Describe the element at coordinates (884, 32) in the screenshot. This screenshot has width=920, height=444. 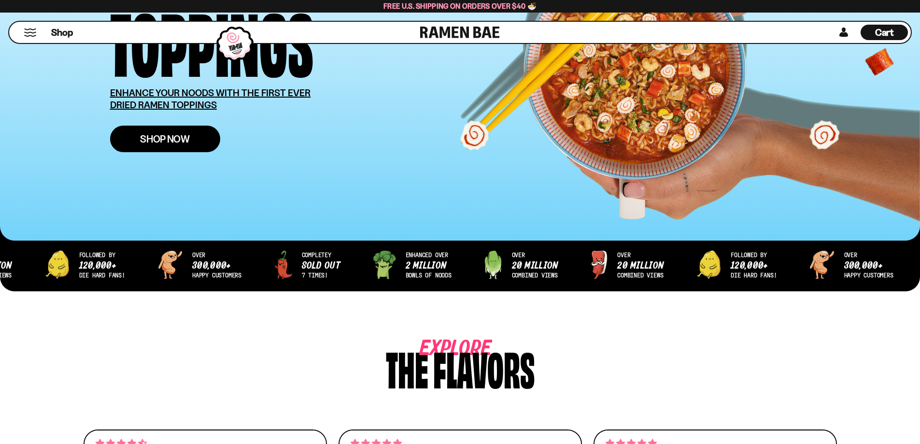
I see `div: Cart` at that location.